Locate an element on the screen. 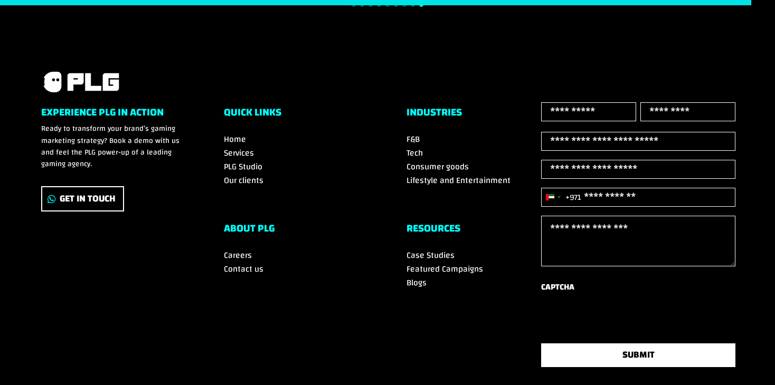 The height and width of the screenshot is (385, 775). span: Careers is located at coordinates (238, 255).